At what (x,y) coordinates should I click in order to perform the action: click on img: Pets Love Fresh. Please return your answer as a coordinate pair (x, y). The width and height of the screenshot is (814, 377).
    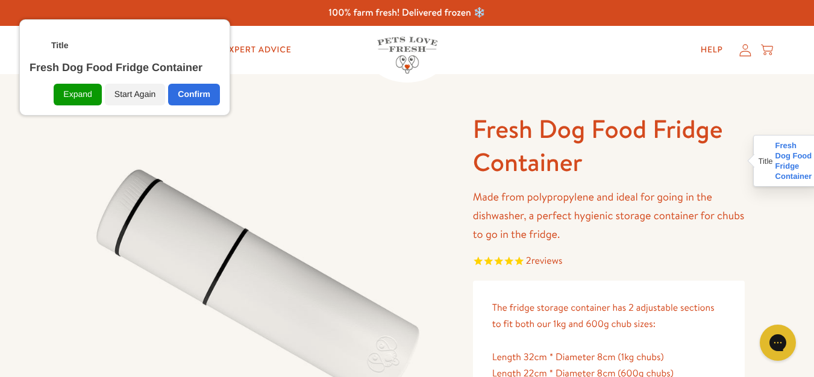
    Looking at the image, I should click on (407, 55).